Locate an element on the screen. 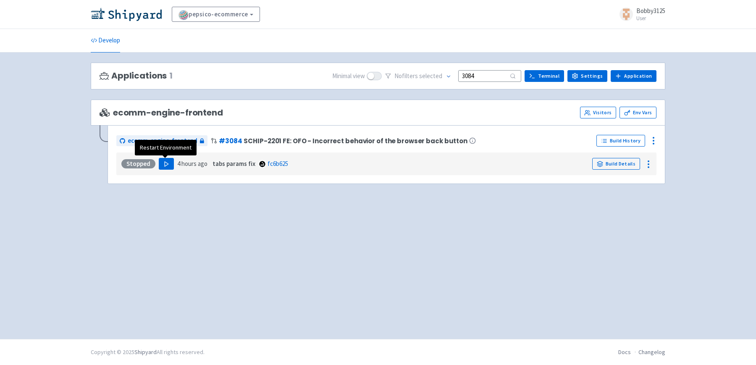 Image resolution: width=756 pixels, height=365 pixels. a: Docs is located at coordinates (624, 352).